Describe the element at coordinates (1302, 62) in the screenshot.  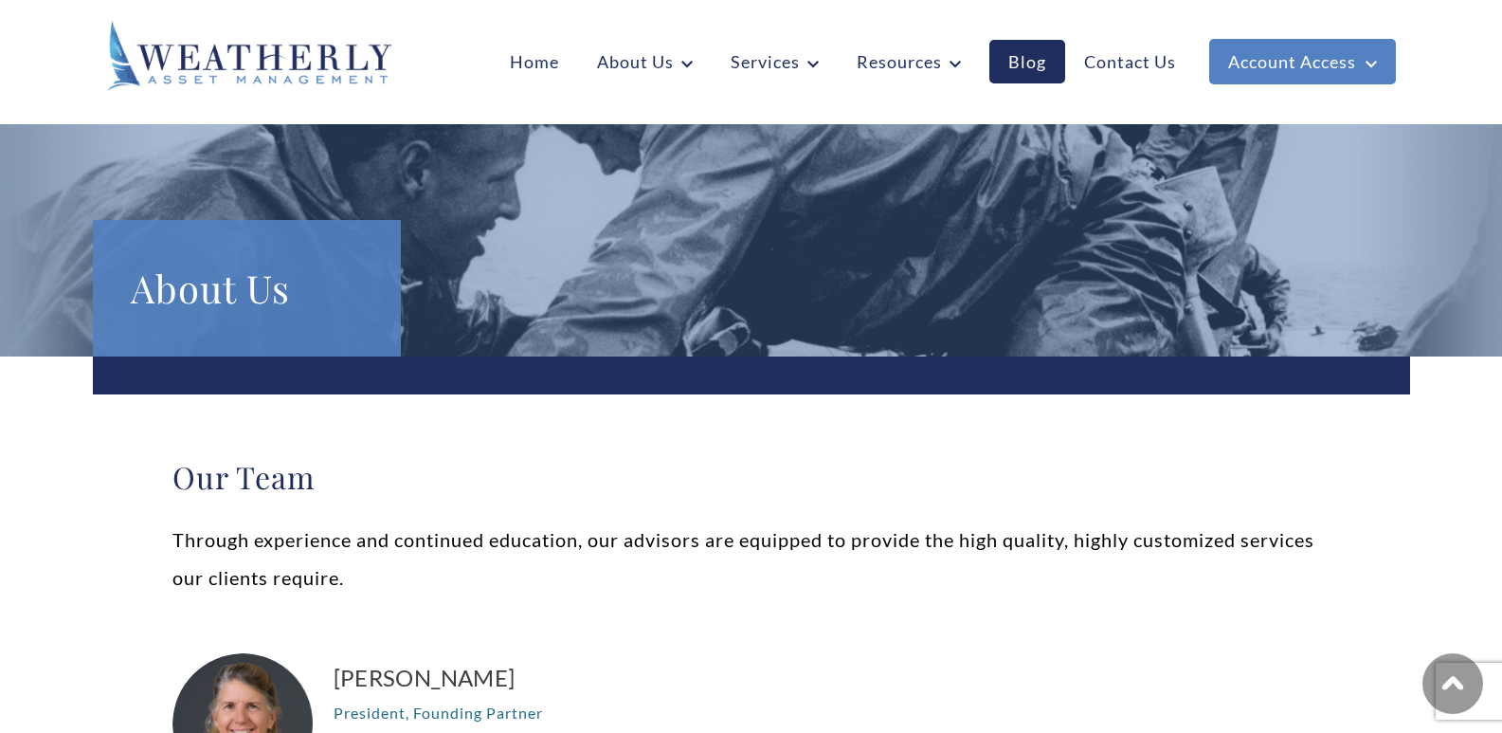
I see `a: Account Access` at that location.